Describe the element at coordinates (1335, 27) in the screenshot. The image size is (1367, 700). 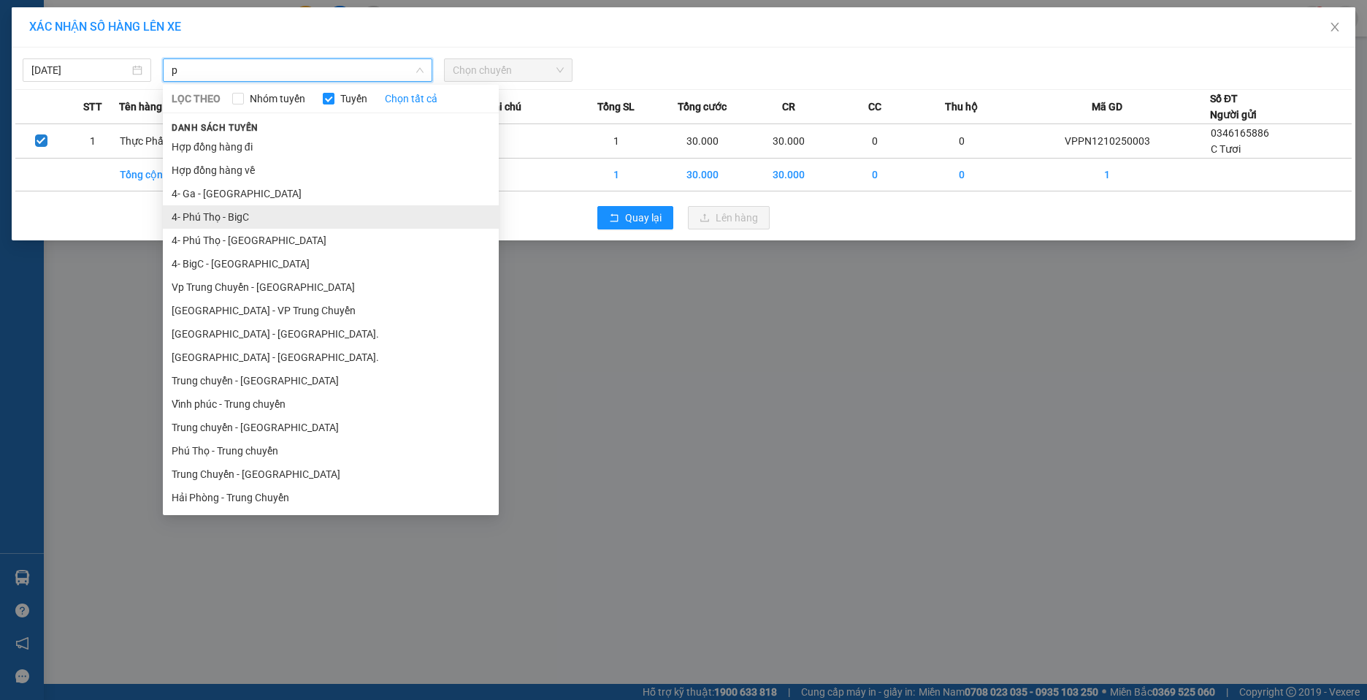
I see `span: close` at that location.